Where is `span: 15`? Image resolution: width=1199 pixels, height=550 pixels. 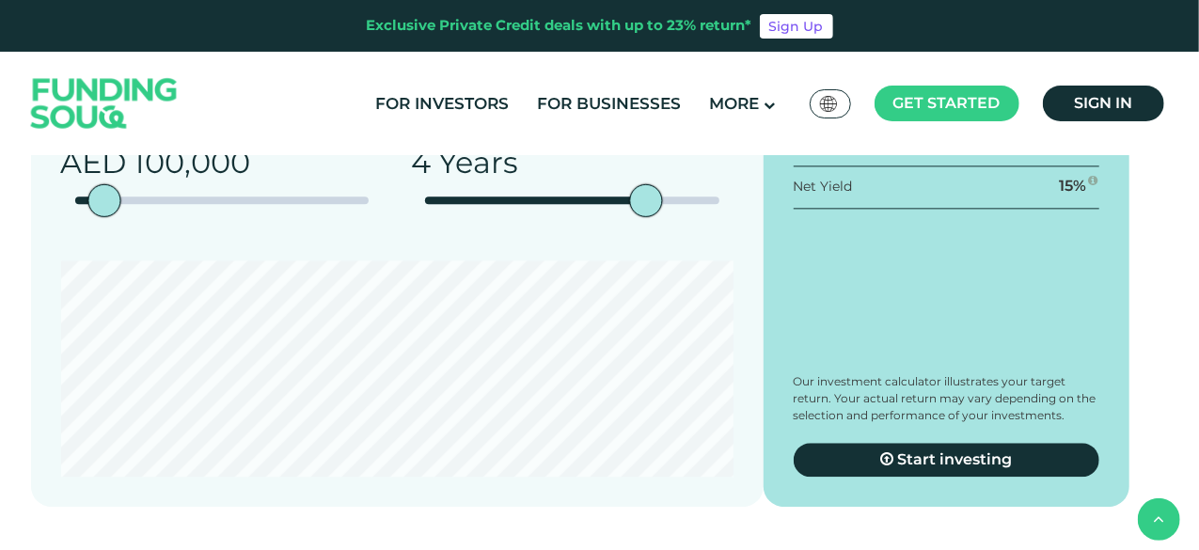
span: 15 is located at coordinates (1065, 185).